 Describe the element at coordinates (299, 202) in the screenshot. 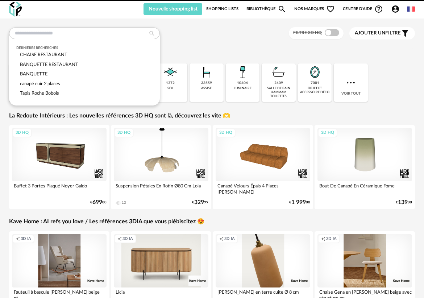

I see `span: 1 999` at that location.